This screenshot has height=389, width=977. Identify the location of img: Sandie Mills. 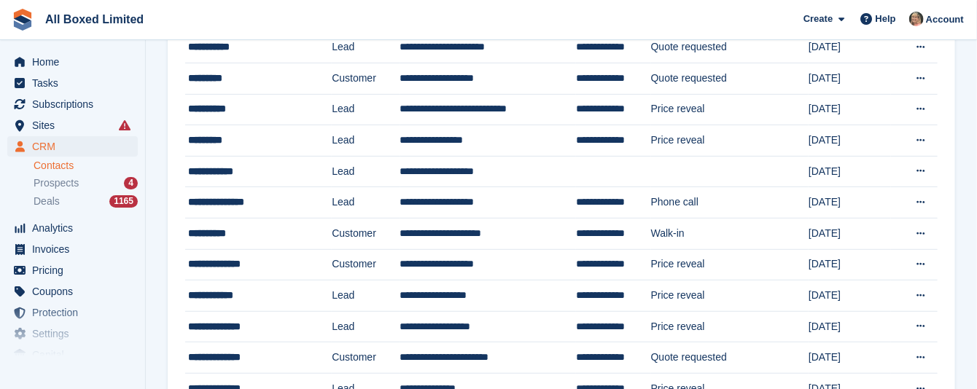
(917, 19).